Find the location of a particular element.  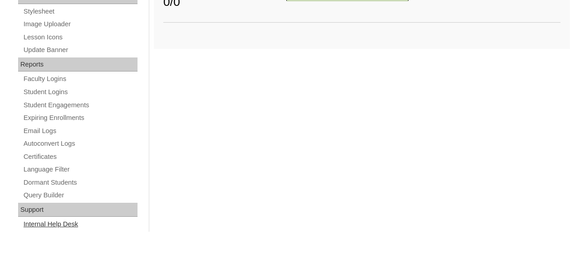

a: Update Banner is located at coordinates (80, 50).